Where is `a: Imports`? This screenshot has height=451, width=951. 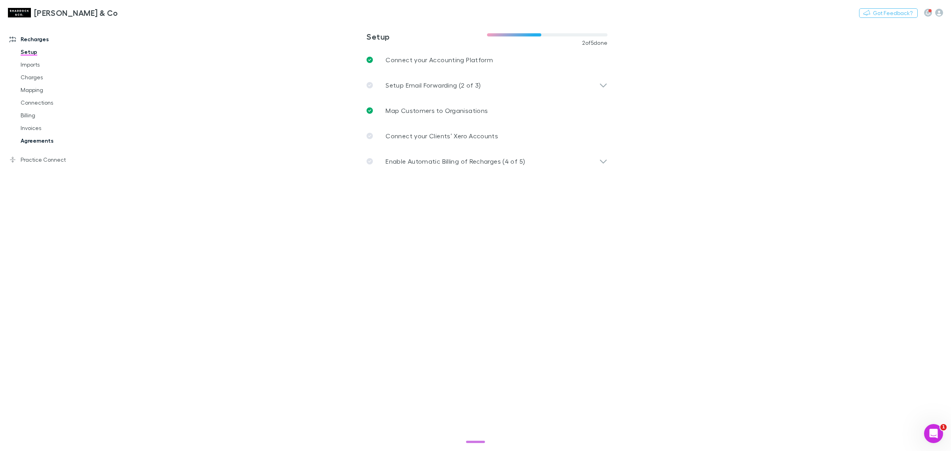
a: Imports is located at coordinates (62, 65).